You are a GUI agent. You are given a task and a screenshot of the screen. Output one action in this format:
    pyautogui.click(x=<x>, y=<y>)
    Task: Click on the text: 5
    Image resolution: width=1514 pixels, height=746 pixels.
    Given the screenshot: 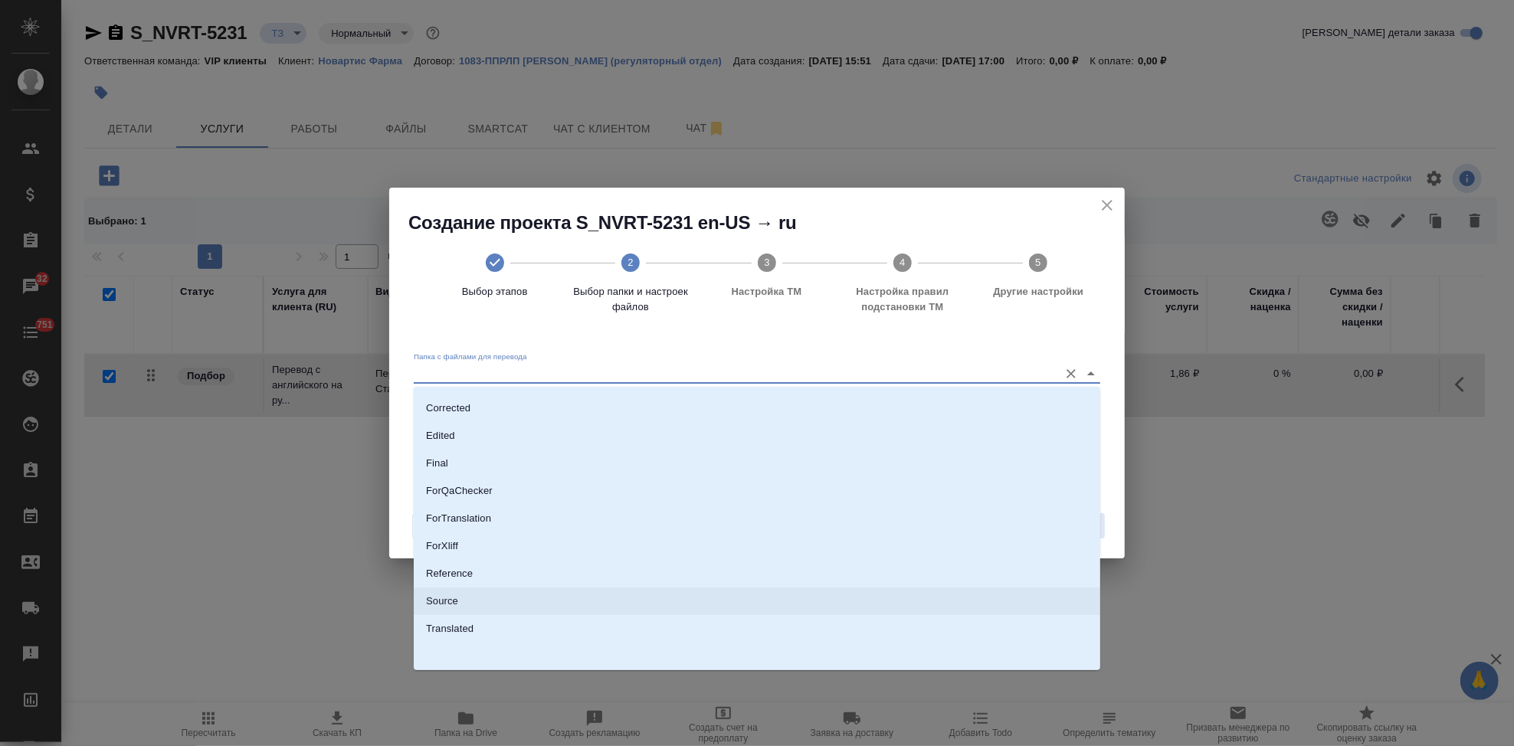 What is the action you would take?
    pyautogui.click(x=1038, y=262)
    